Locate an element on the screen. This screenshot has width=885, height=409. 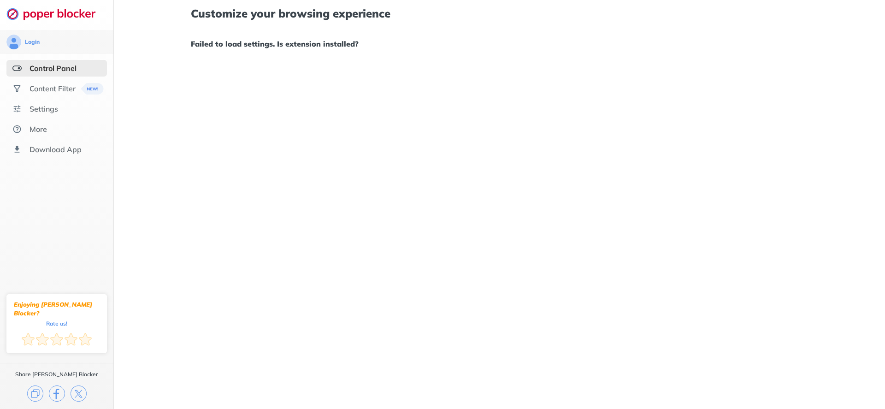
img: menuBanner.svg is located at coordinates (92, 88).